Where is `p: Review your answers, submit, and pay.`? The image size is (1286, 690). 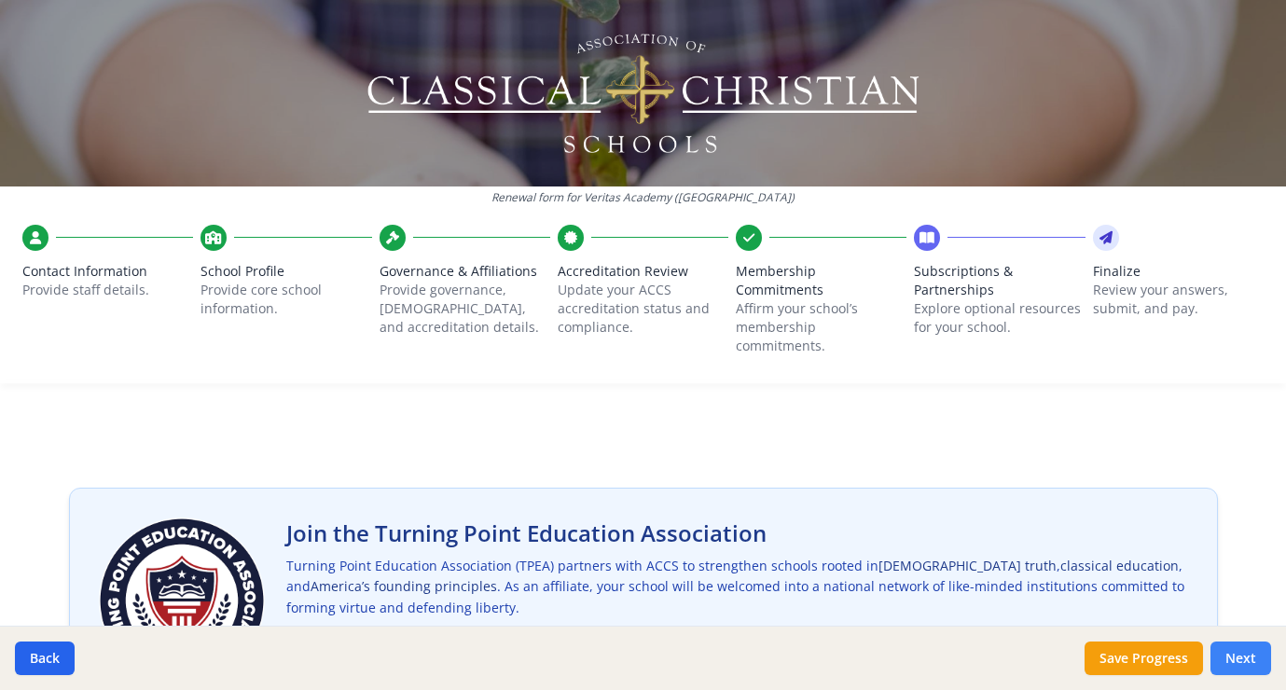 p: Review your answers, submit, and pay. is located at coordinates (1178, 299).